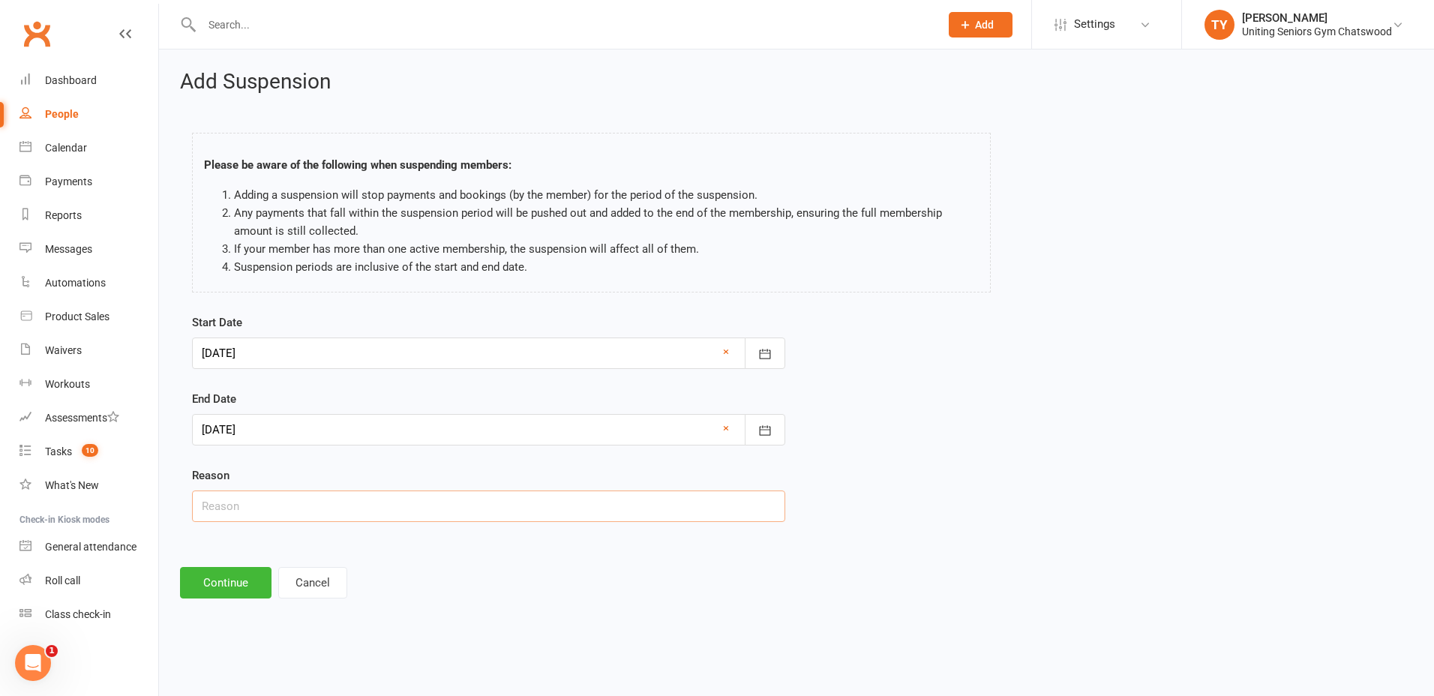 This screenshot has width=1434, height=696. Describe the element at coordinates (217, 322) in the screenshot. I see `label: Start Date` at that location.